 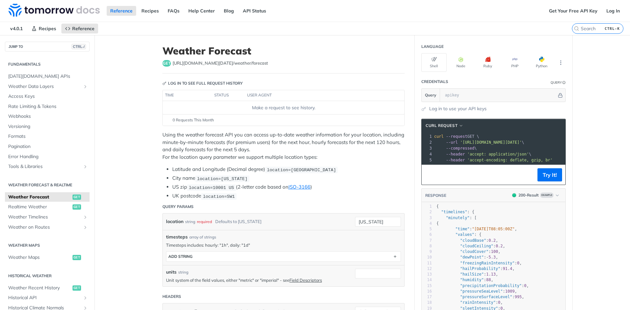 What do you see at coordinates (175, 222) in the screenshot?
I see `label: location` at bounding box center [175, 222].